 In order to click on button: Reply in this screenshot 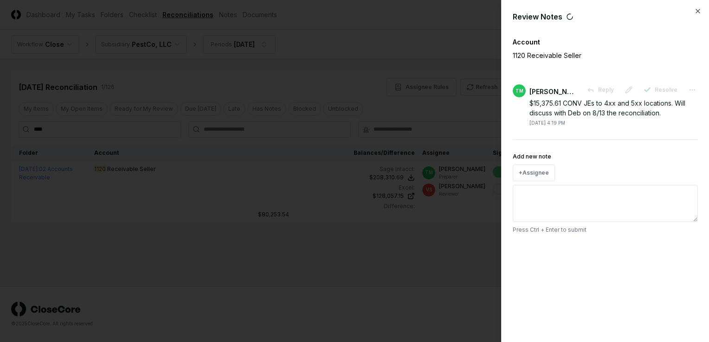, I will do `click(600, 90)`.